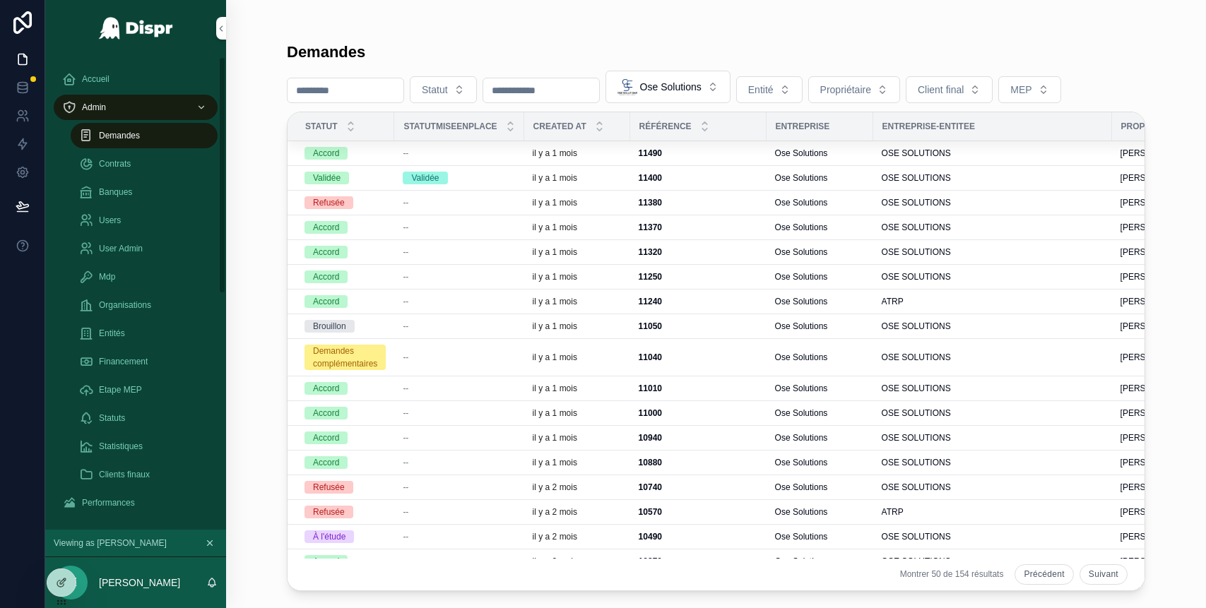 This screenshot has height=608, width=1206. Describe the element at coordinates (345, 358) in the screenshot. I see `a: Demandes complémentaires` at that location.